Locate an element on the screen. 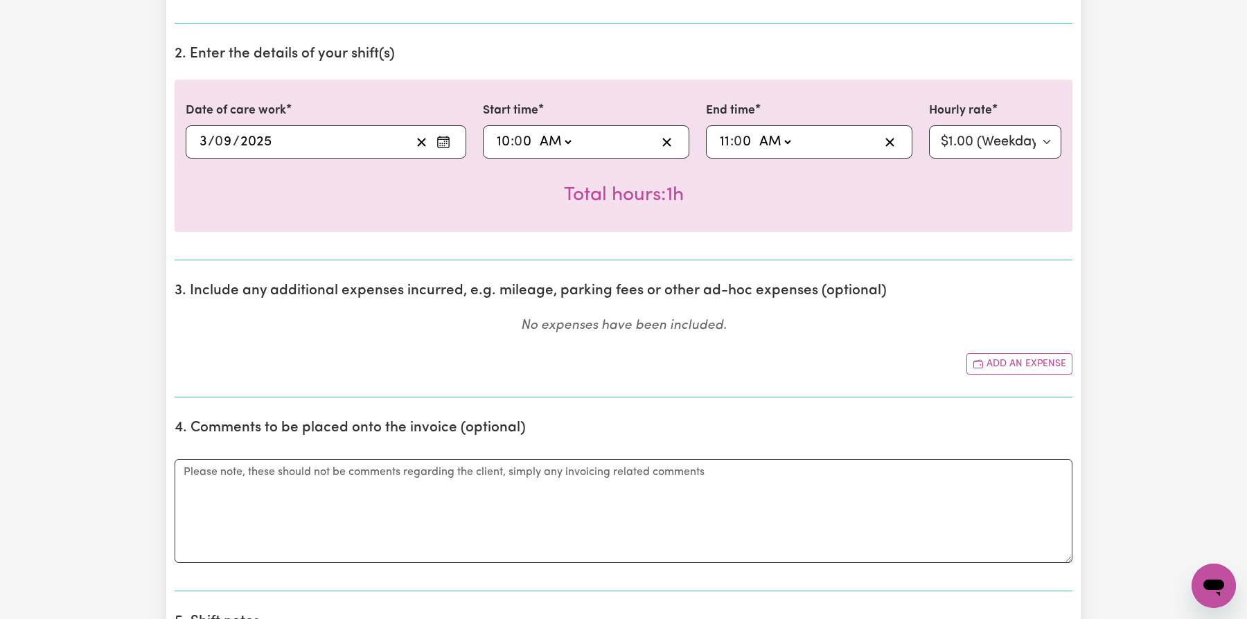 The image size is (1247, 619). label: End time is located at coordinates (730, 111).